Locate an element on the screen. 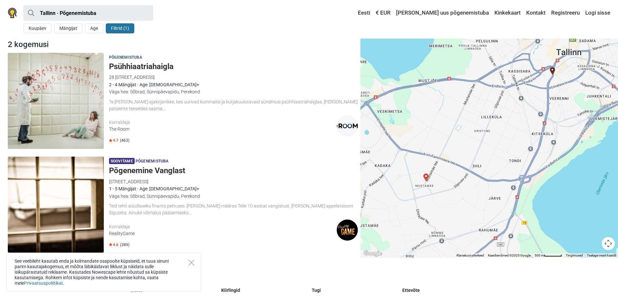  span: 4.6 is located at coordinates (114, 245).